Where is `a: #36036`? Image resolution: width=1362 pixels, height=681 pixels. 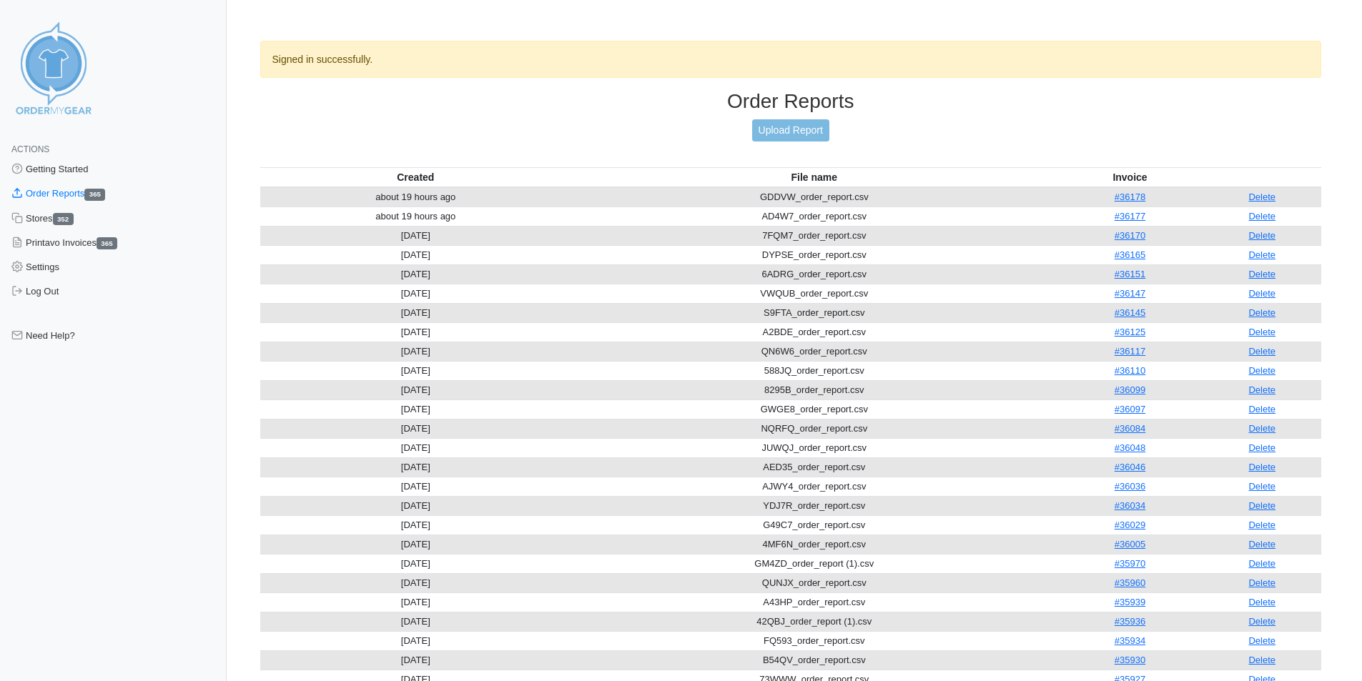
a: #36036 is located at coordinates (1130, 486).